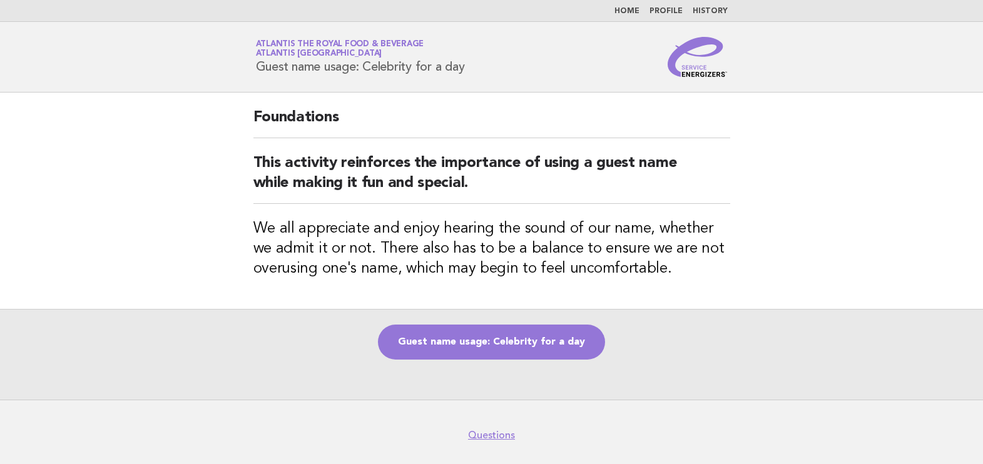 This screenshot has height=464, width=983. Describe the element at coordinates (491, 342) in the screenshot. I see `a: Guest name usage: Celebrity for a day` at that location.